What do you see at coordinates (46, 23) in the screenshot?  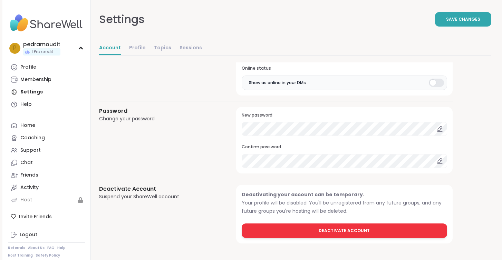 I see `img: ShareWell Nav Logo` at bounding box center [46, 23].